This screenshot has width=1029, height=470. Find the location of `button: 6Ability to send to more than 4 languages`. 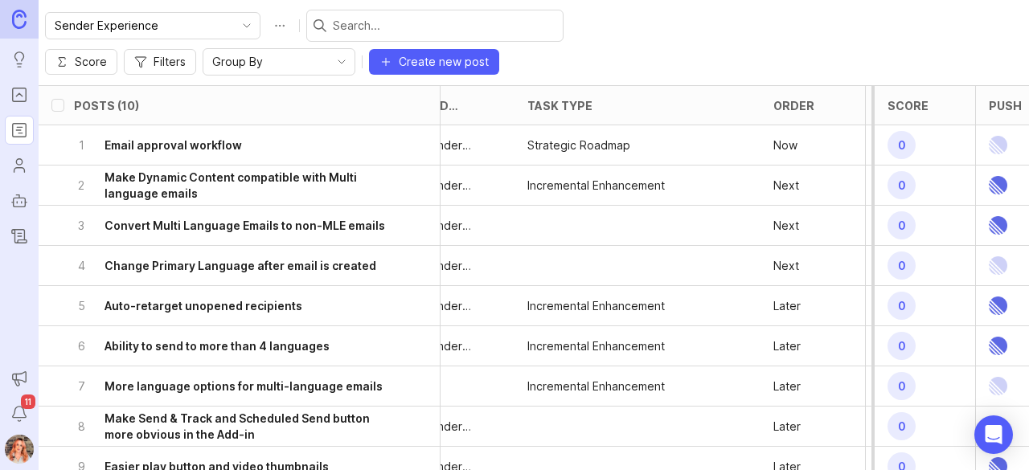

button: 6Ability to send to more than 4 languages is located at coordinates (234, 346).